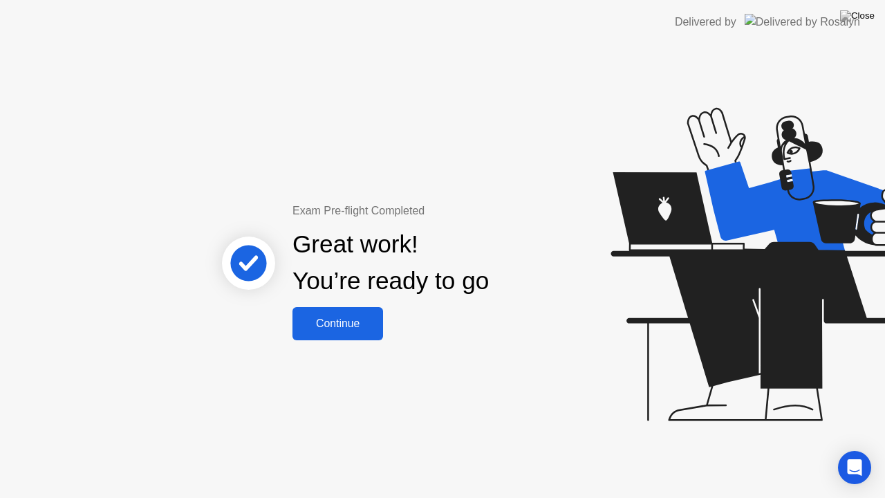 Image resolution: width=885 pixels, height=498 pixels. What do you see at coordinates (857, 16) in the screenshot?
I see `img: Close` at bounding box center [857, 16].